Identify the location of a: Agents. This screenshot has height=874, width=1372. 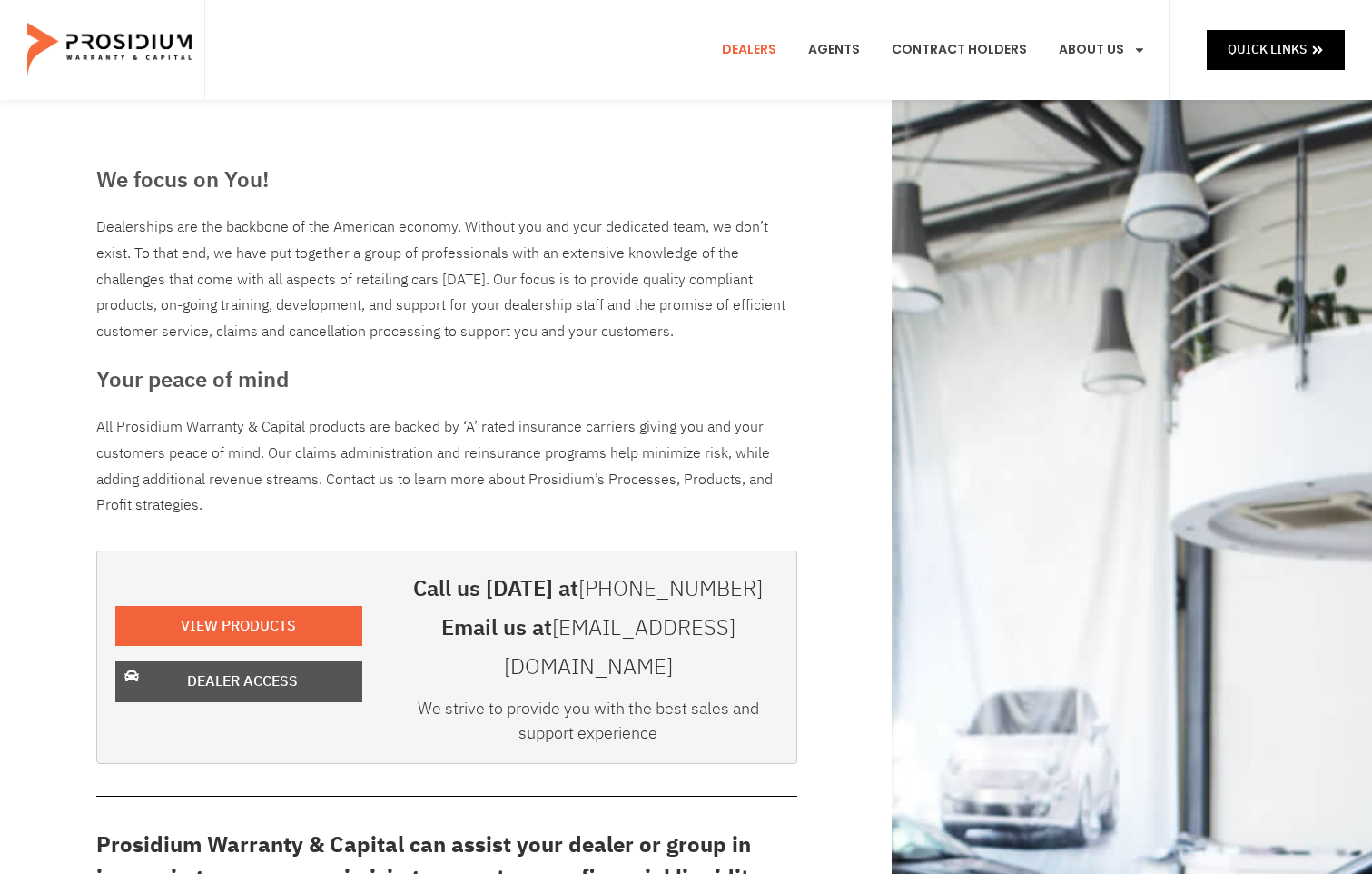
(833, 50).